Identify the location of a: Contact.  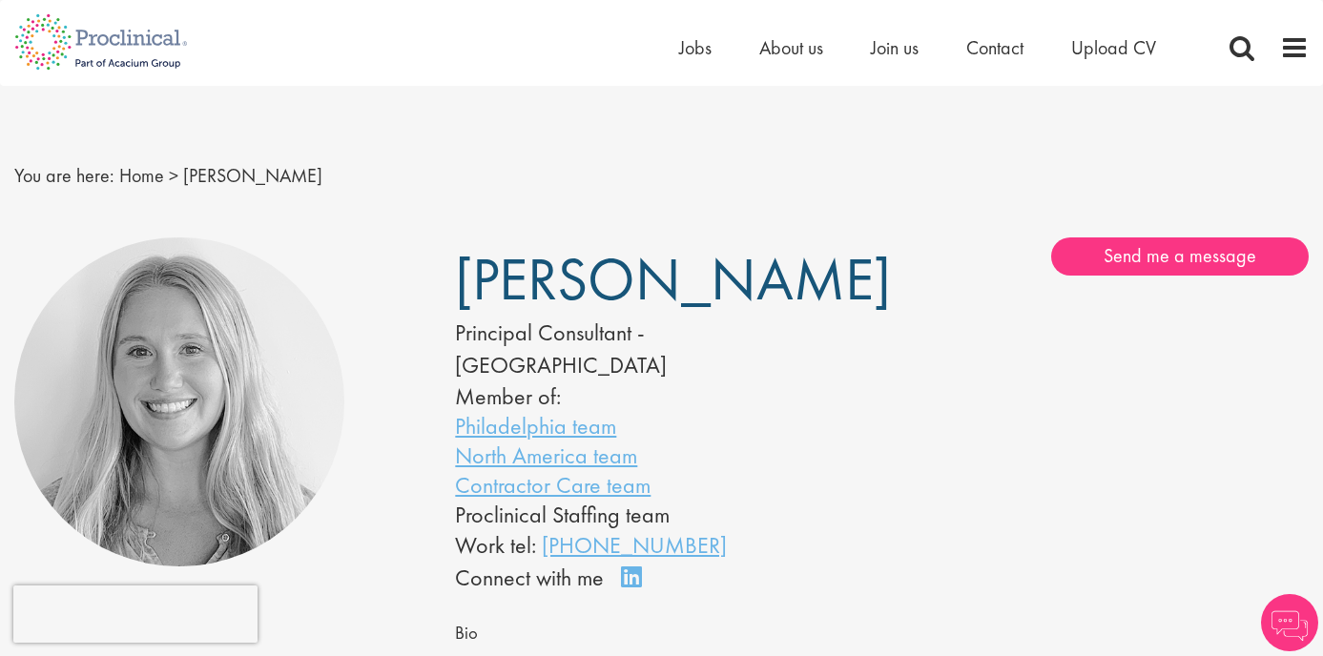
(995, 48).